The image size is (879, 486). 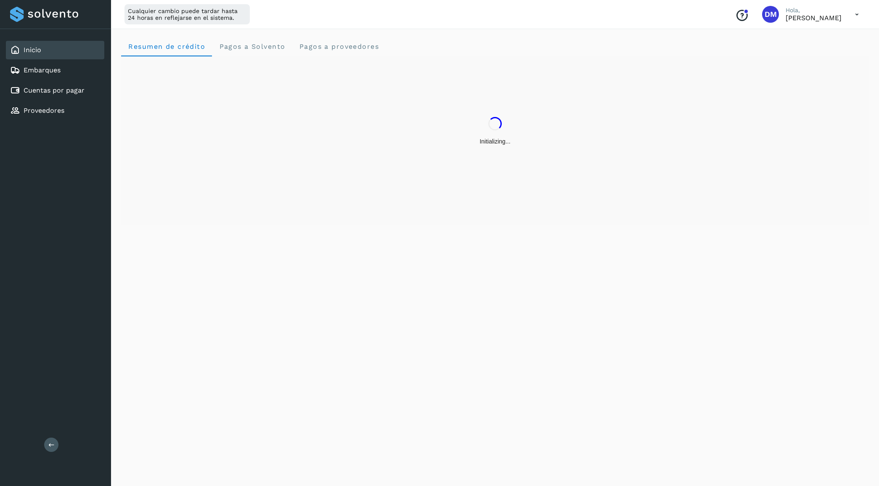 I want to click on div: Cuentas por pagar, so click(x=55, y=90).